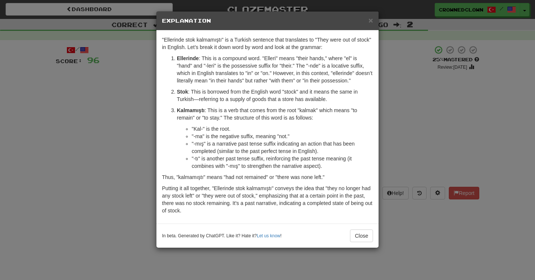 Image resolution: width=535 pixels, height=280 pixels. What do you see at coordinates (191, 110) in the screenshot?
I see `strong: Kalmamıştı` at bounding box center [191, 110].